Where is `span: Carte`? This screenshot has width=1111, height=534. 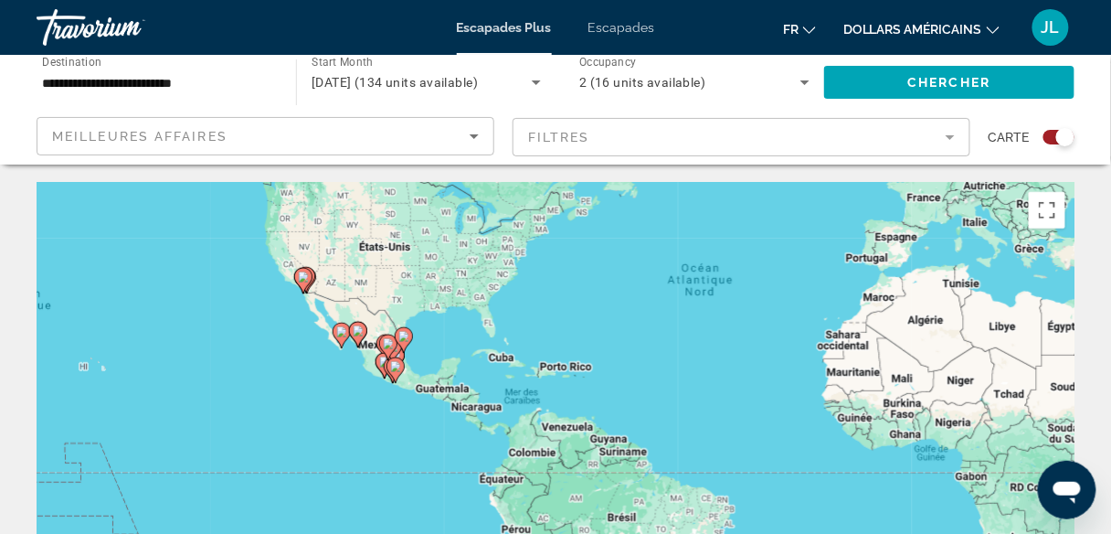
span: Carte is located at coordinates (1009, 137).